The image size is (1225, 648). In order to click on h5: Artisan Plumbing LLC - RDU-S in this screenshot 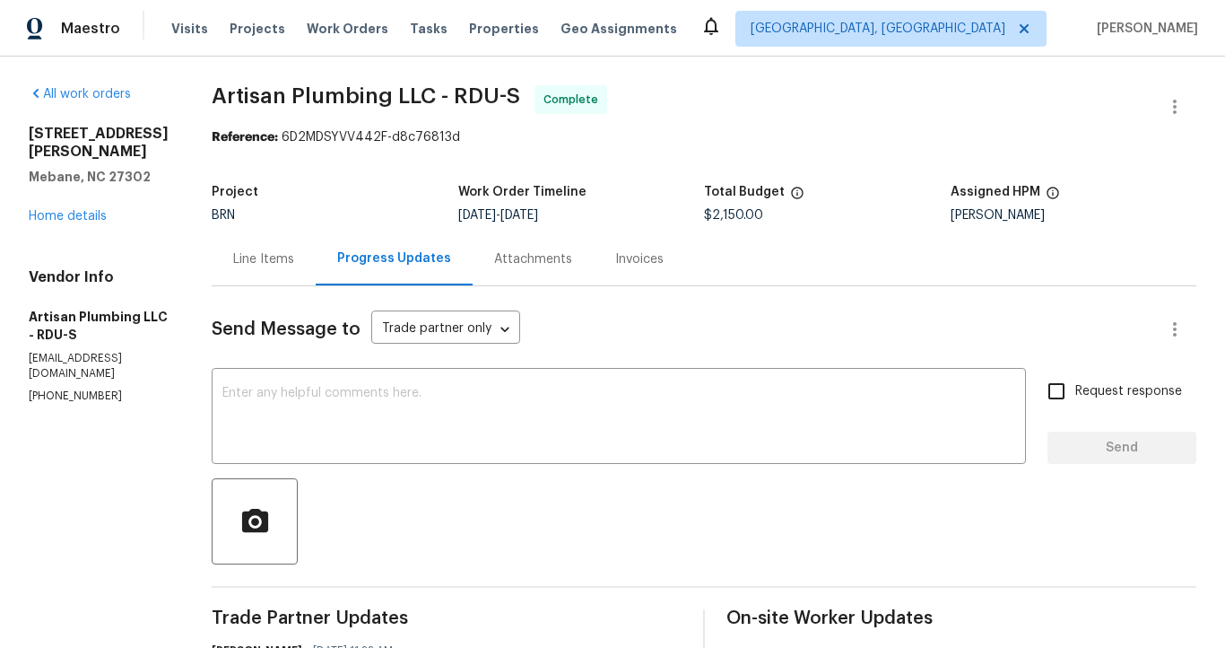, I will do `click(99, 326)`.